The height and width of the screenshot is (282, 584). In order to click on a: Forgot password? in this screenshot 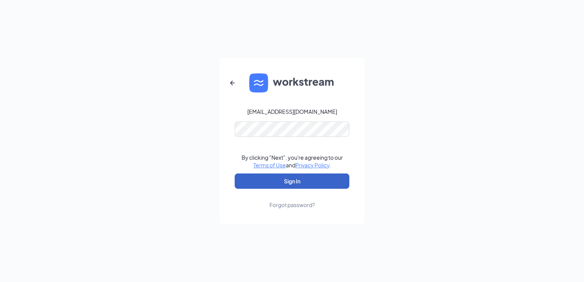, I will do `click(292, 199)`.